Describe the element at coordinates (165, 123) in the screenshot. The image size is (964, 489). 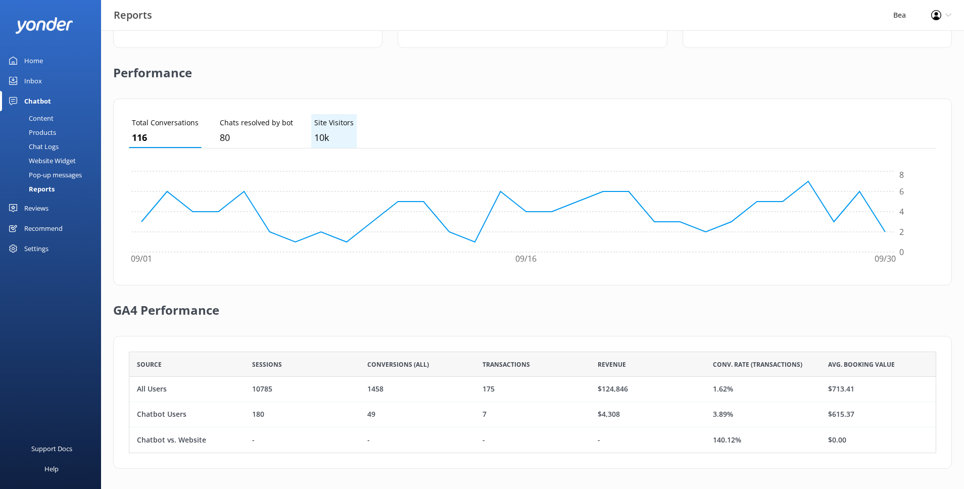
I see `p: Total Conversations` at that location.